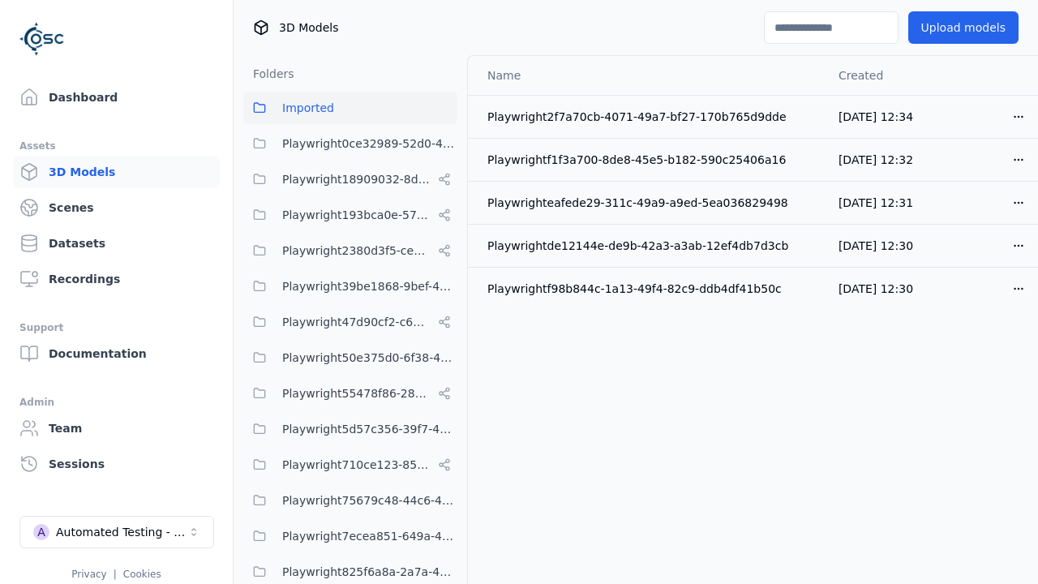 The width and height of the screenshot is (1038, 584). Describe the element at coordinates (370, 572) in the screenshot. I see `span: Playwright825f6a8a-2a7a-425c-94f7-650318982f69` at that location.